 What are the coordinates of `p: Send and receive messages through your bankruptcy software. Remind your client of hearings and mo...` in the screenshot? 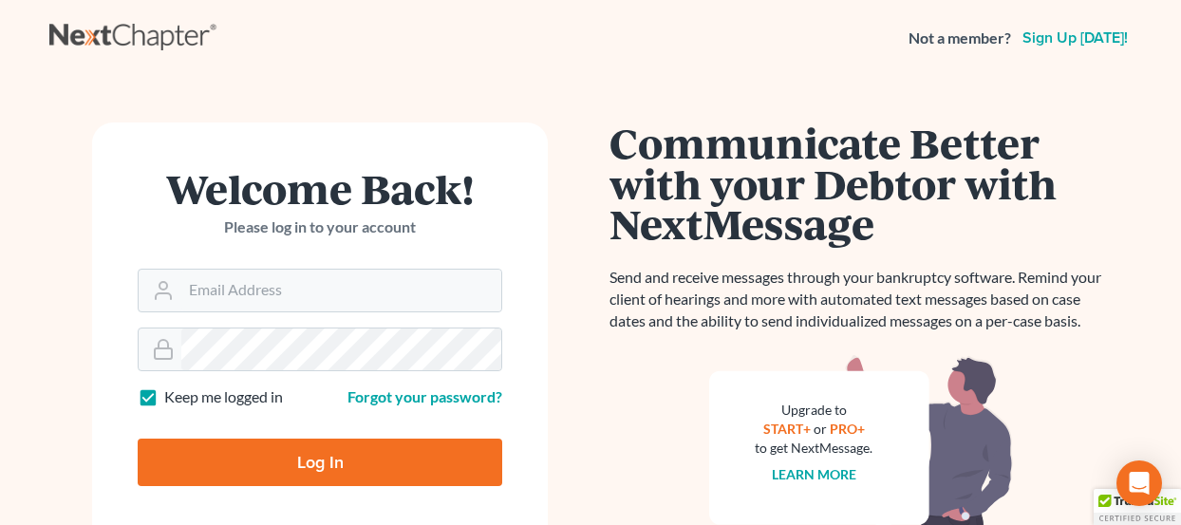 It's located at (861, 299).